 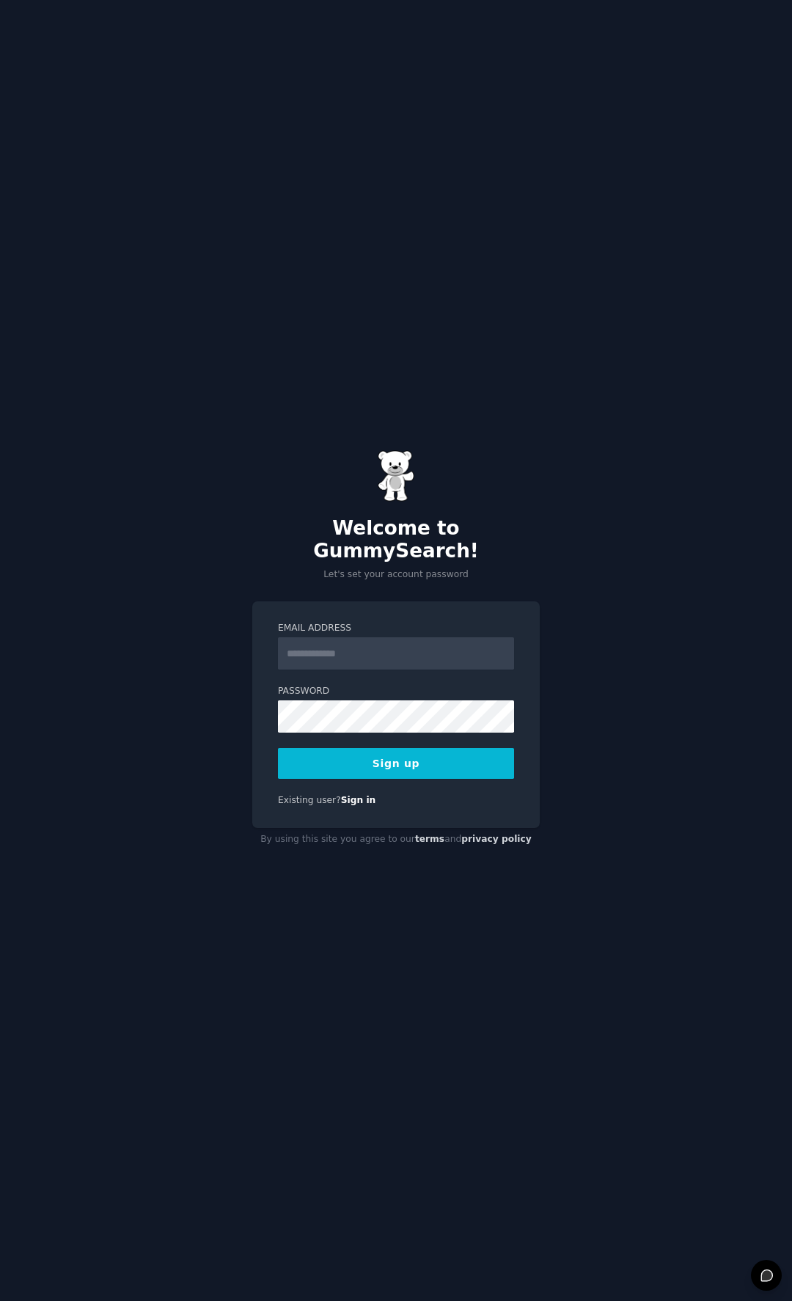 I want to click on a: terms, so click(x=430, y=839).